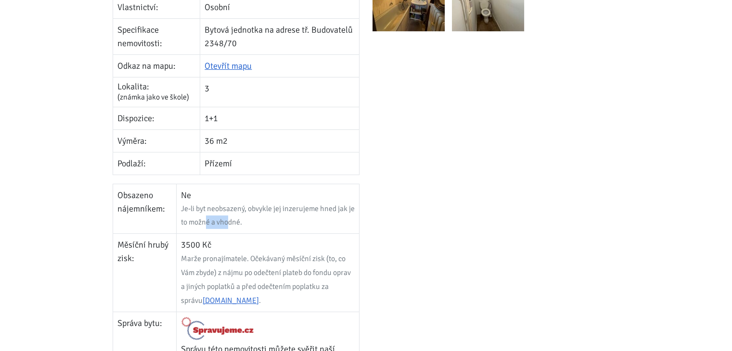  I want to click on td: 36 m2, so click(280, 141).